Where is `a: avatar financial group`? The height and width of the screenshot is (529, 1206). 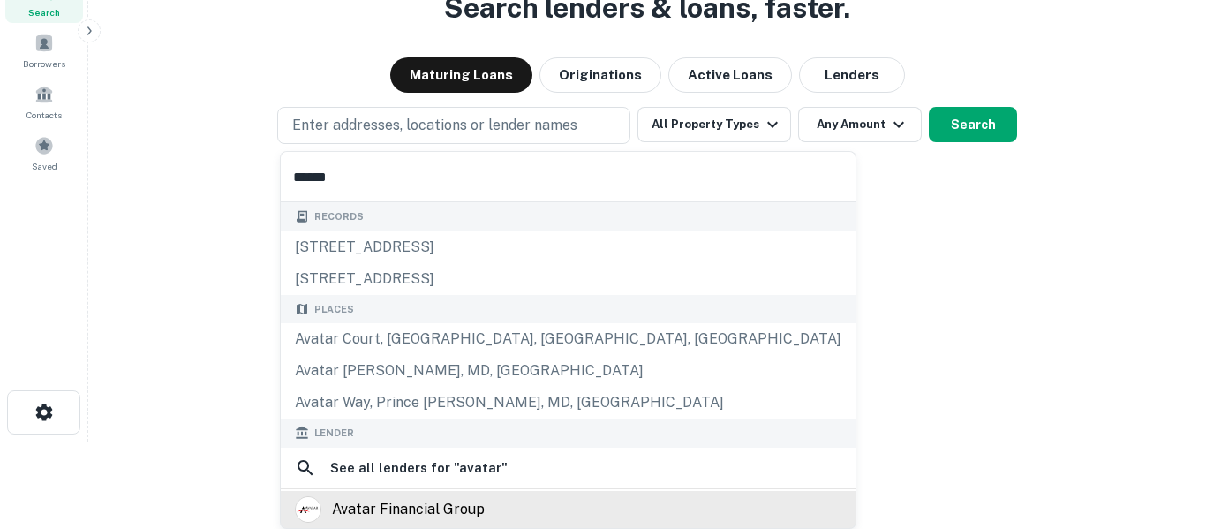 a: avatar financial group is located at coordinates (568, 509).